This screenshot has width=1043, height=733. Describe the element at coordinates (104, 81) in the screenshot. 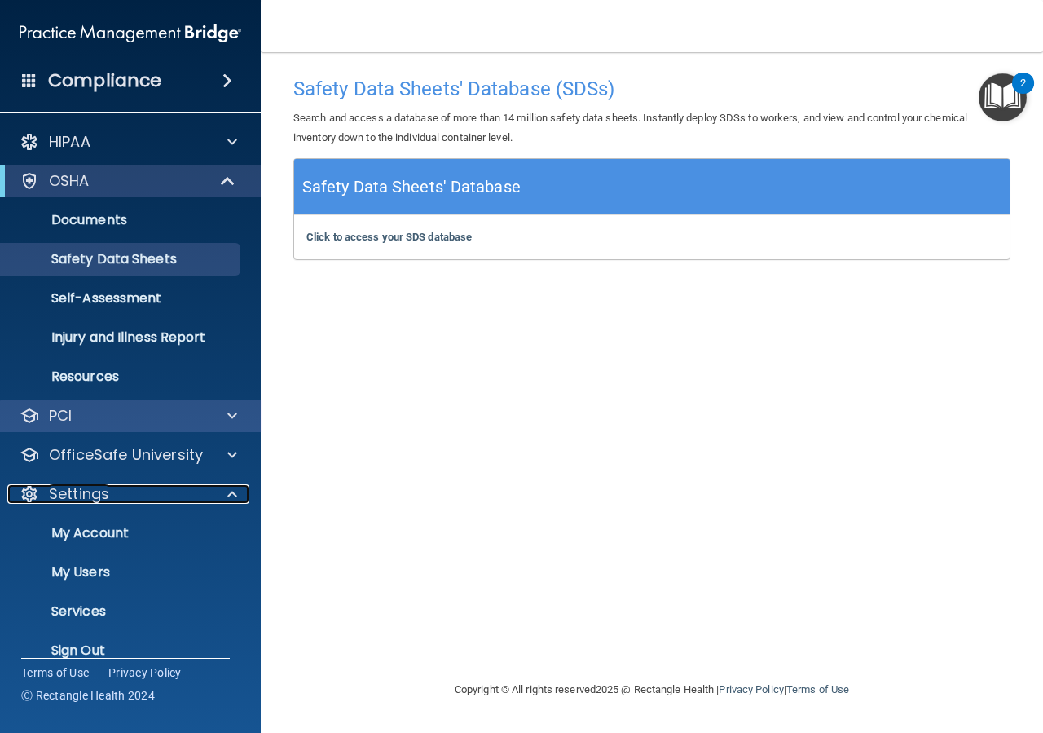

I see `h4: Compliance` at that location.